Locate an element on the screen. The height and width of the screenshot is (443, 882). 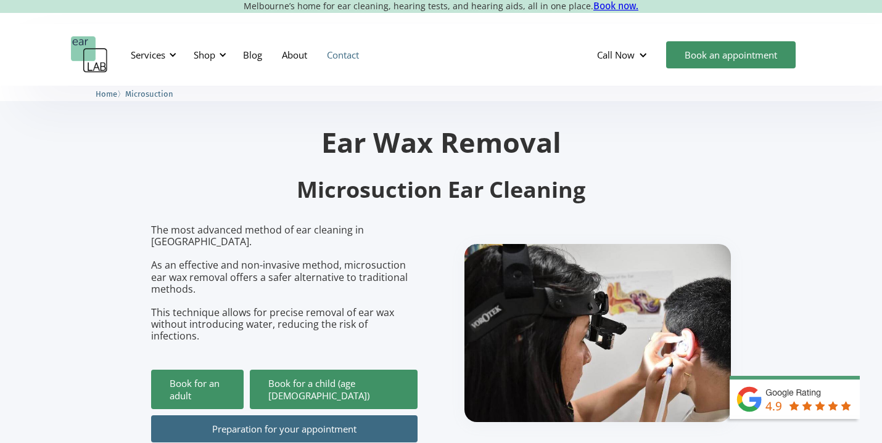
a: Microsuction is located at coordinates (149, 93).